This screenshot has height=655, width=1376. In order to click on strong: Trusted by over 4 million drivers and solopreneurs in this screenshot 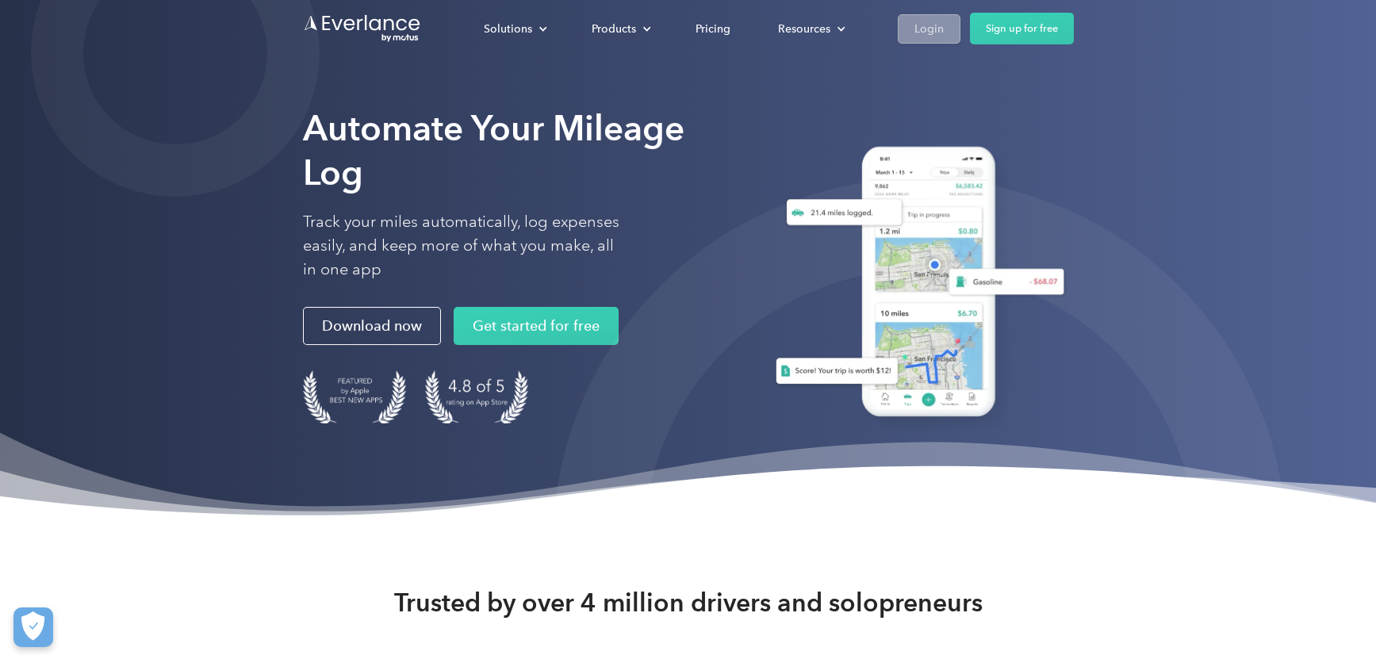, I will do `click(688, 603)`.